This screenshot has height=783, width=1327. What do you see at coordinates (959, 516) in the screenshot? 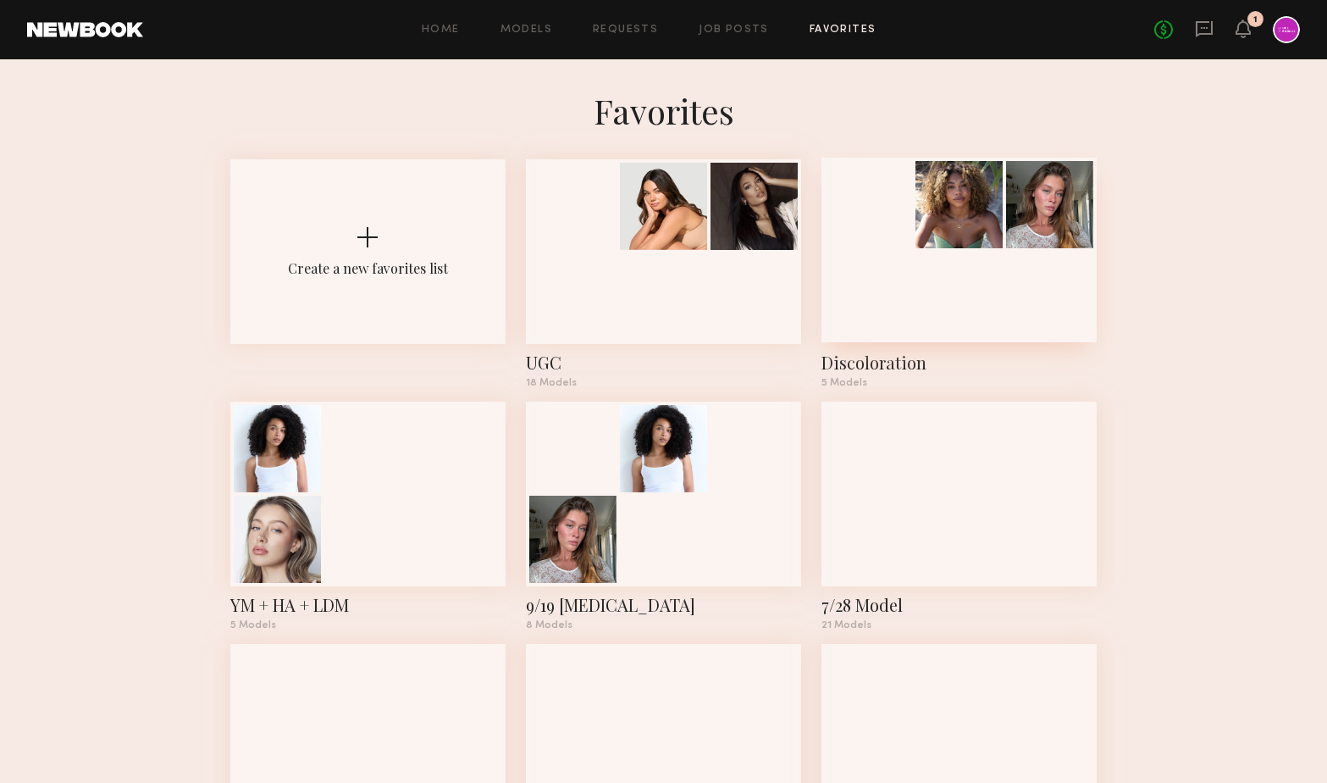
I see `a: 7/28 Model21 Models` at bounding box center [959, 516].